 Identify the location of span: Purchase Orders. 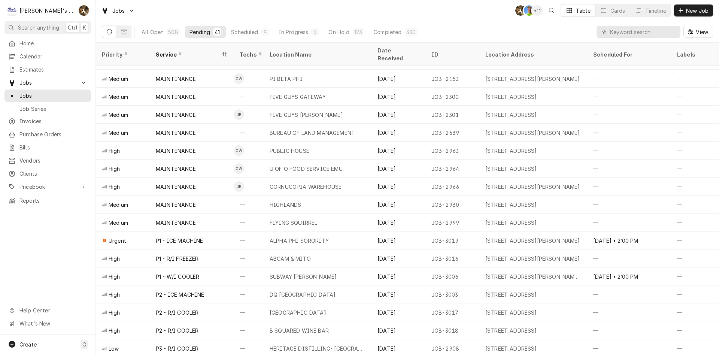
(53, 134).